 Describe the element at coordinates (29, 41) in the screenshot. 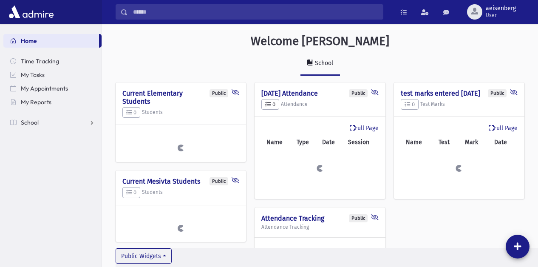

I see `span: Home` at that location.